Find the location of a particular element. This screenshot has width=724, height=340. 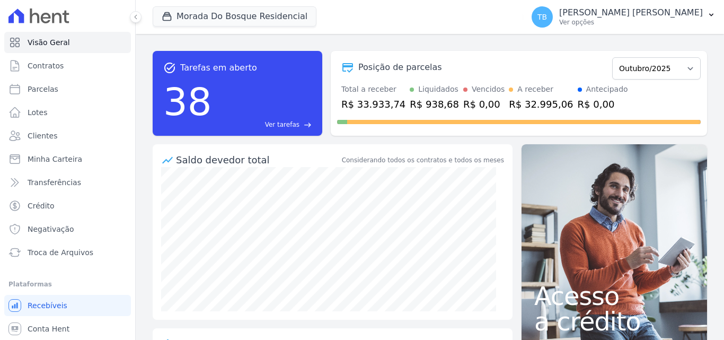

div: Vencidos is located at coordinates (488, 89).